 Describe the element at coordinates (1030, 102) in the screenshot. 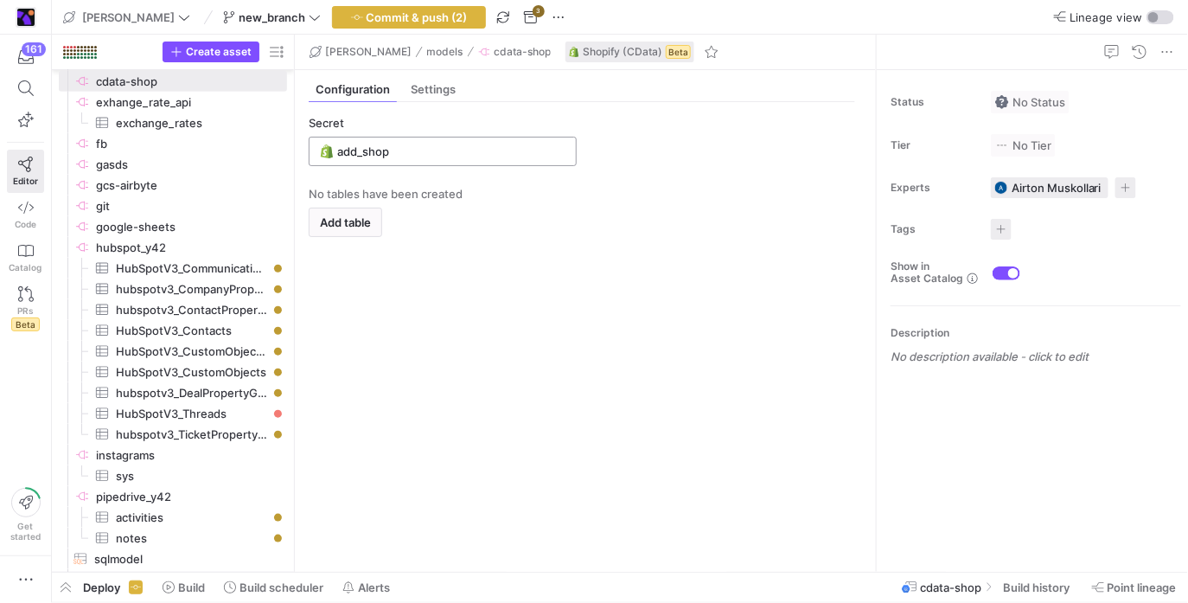

I see `span: No Status` at that location.